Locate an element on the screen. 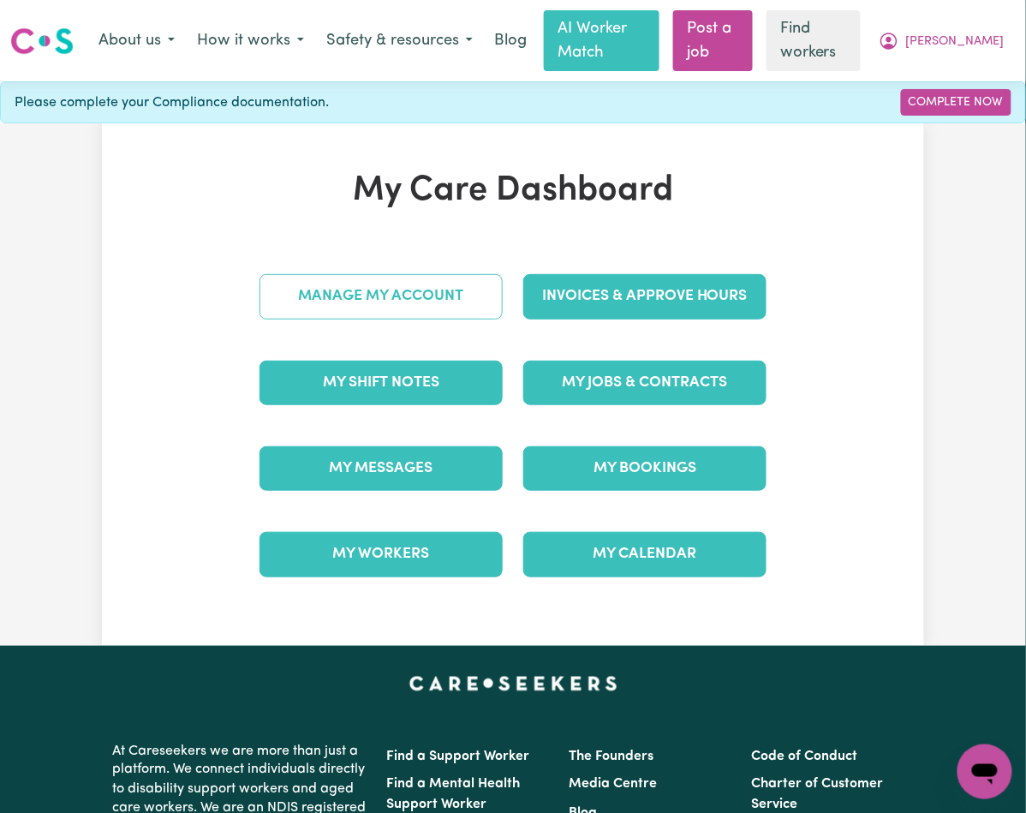  button: My Account is located at coordinates (942, 41).